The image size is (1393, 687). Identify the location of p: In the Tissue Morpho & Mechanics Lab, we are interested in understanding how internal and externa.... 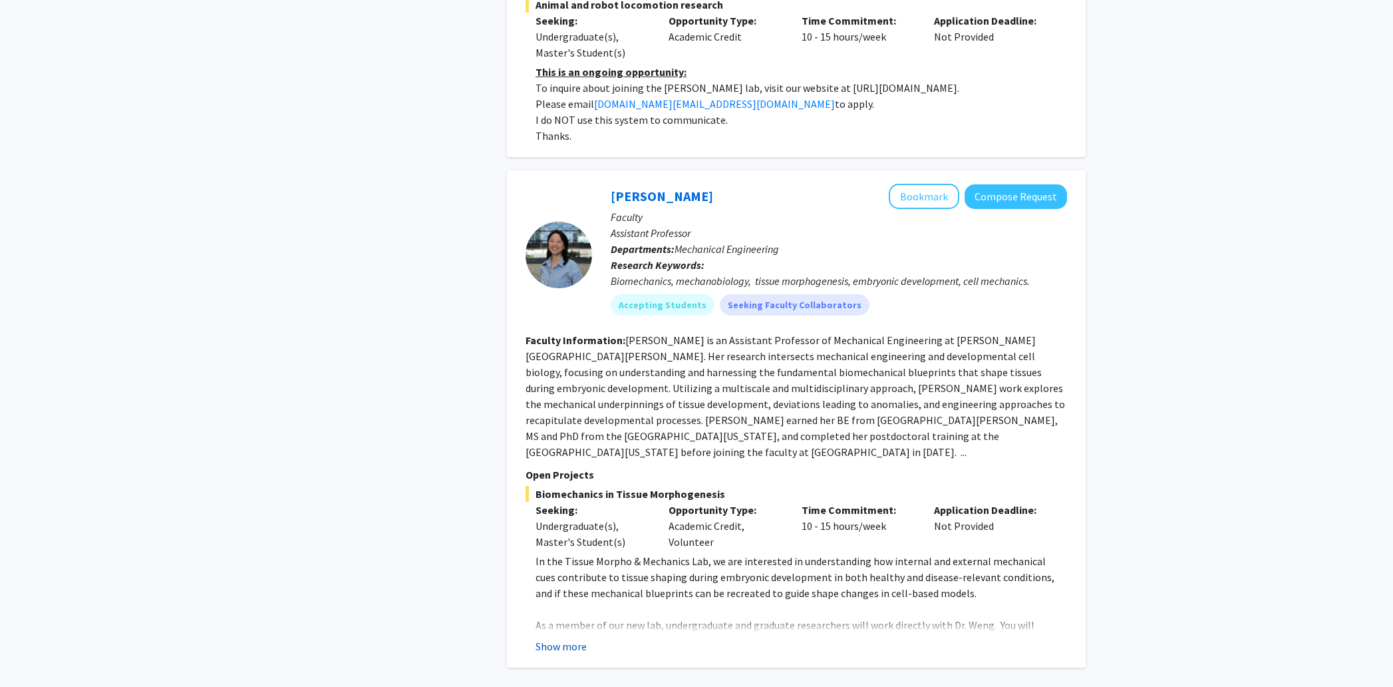
(801, 577).